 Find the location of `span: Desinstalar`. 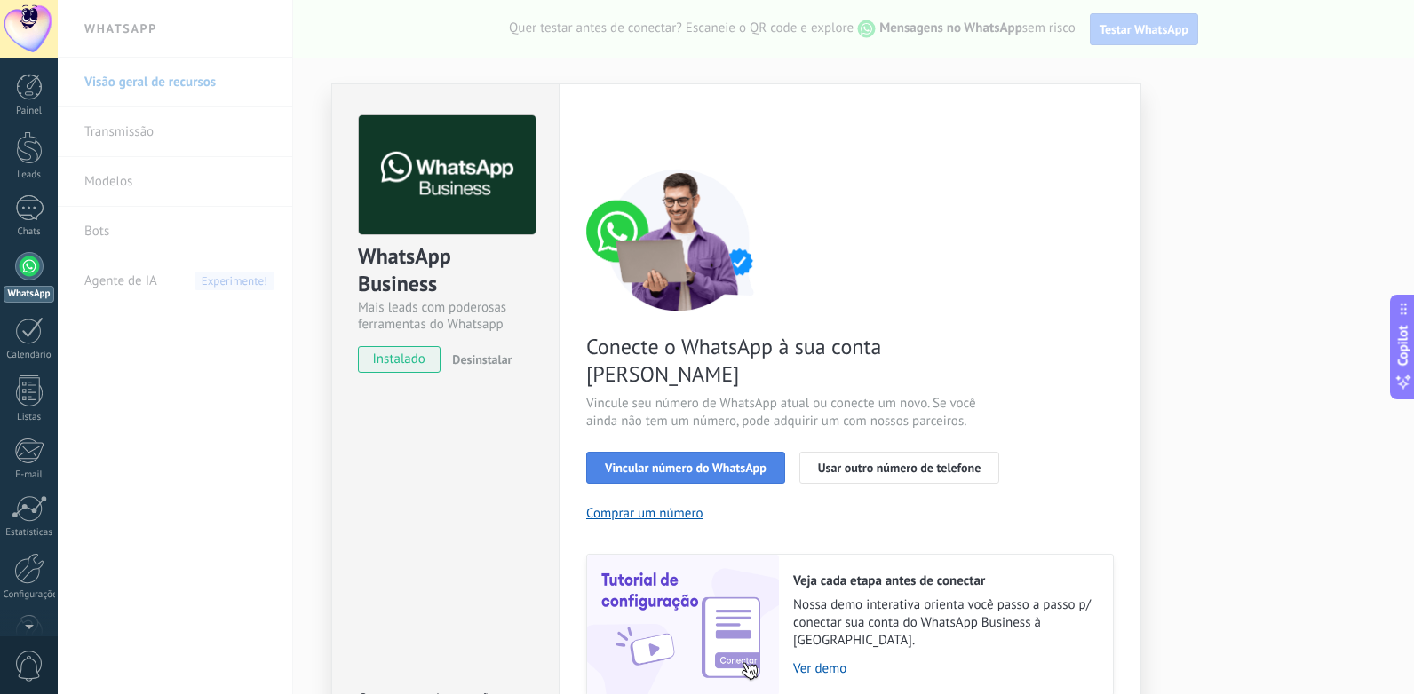

span: Desinstalar is located at coordinates (481, 360).